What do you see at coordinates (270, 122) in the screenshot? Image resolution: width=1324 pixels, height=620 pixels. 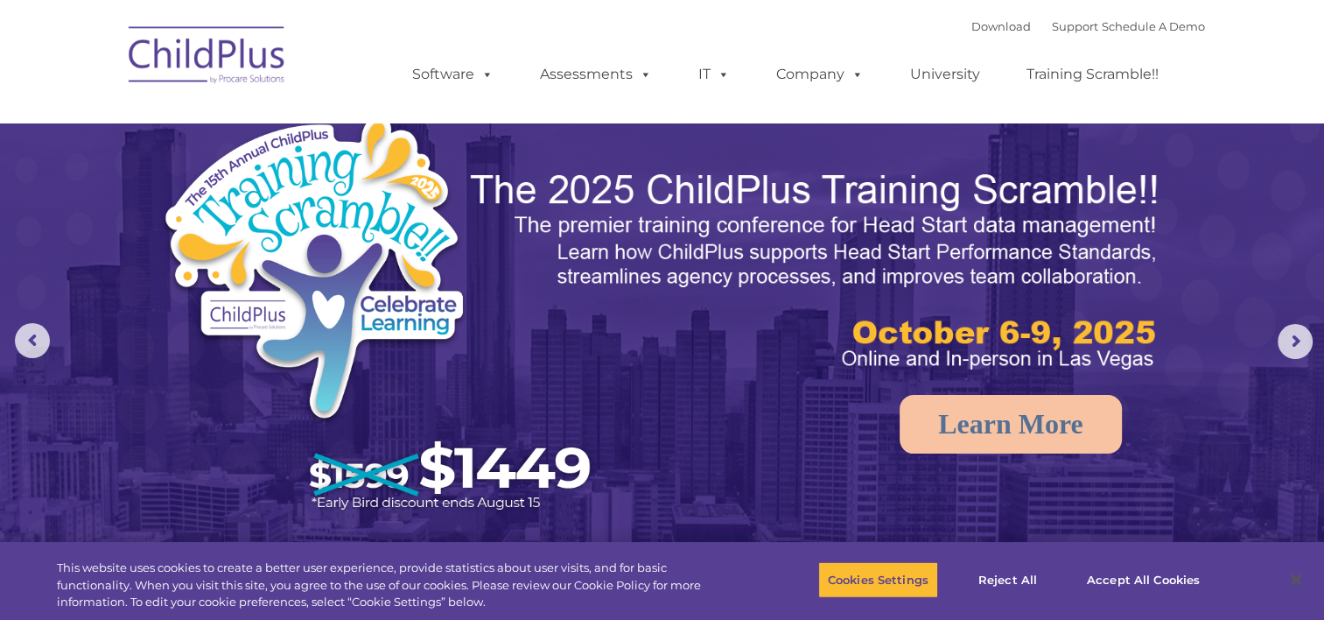 I see `span: Last name` at bounding box center [270, 122].